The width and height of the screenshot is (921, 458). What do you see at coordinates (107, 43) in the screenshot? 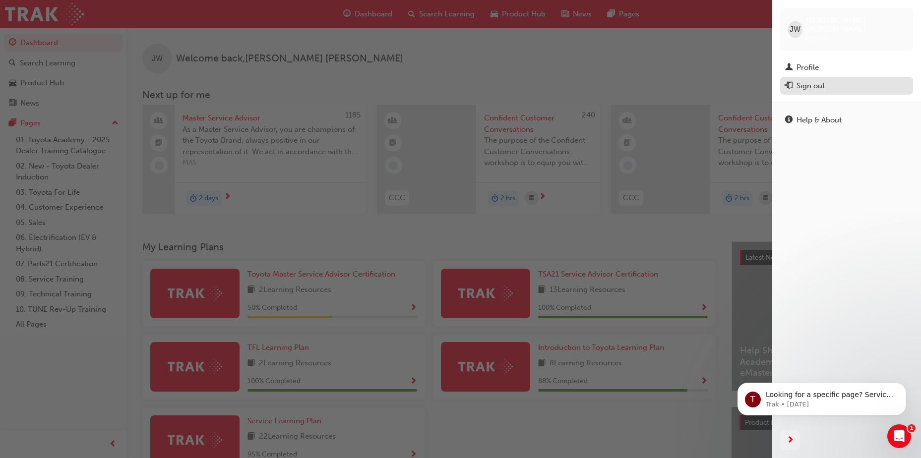
I see `p: Message from Trak, sent 16w ago` at bounding box center [107, 43].